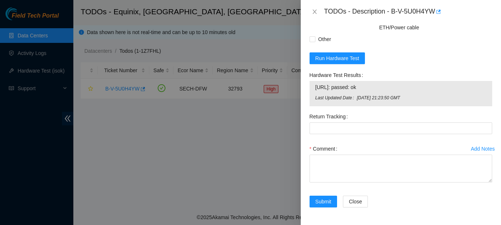 The image size is (501, 225). What do you see at coordinates (408, 12) in the screenshot?
I see `div: TODOs - Description - B-V-5U0H4YW` at bounding box center [408, 12].